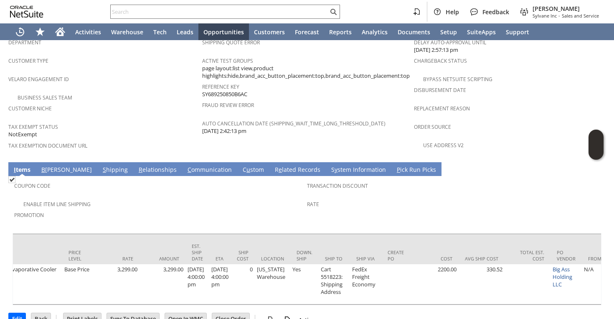 The height and width of the screenshot is (319, 614). What do you see at coordinates (436, 284) in the screenshot?
I see `td: 2200.00` at bounding box center [436, 284].